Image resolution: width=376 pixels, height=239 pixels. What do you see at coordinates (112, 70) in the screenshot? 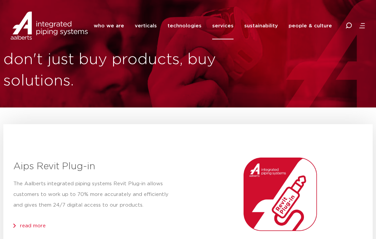
I see `h1: don't just buy products, buy solutions.` at bounding box center [112, 70].